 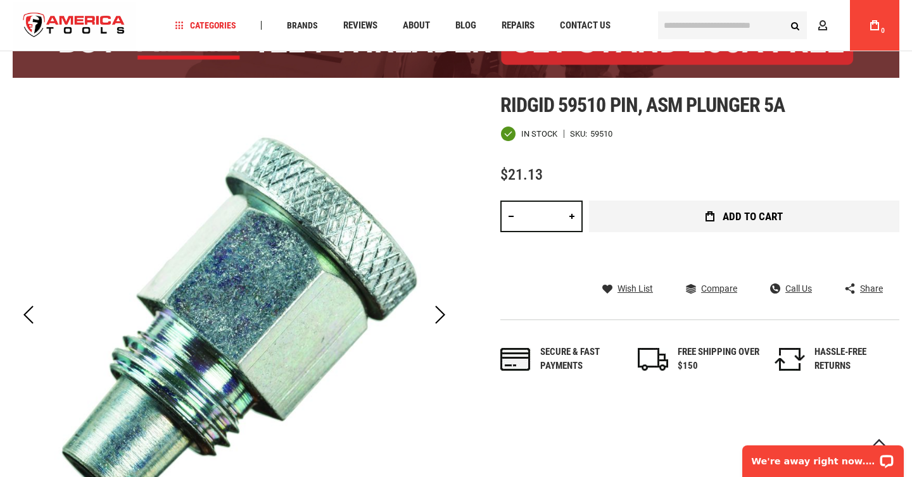 What do you see at coordinates (790, 360) in the screenshot?
I see `img: returns` at bounding box center [790, 360].